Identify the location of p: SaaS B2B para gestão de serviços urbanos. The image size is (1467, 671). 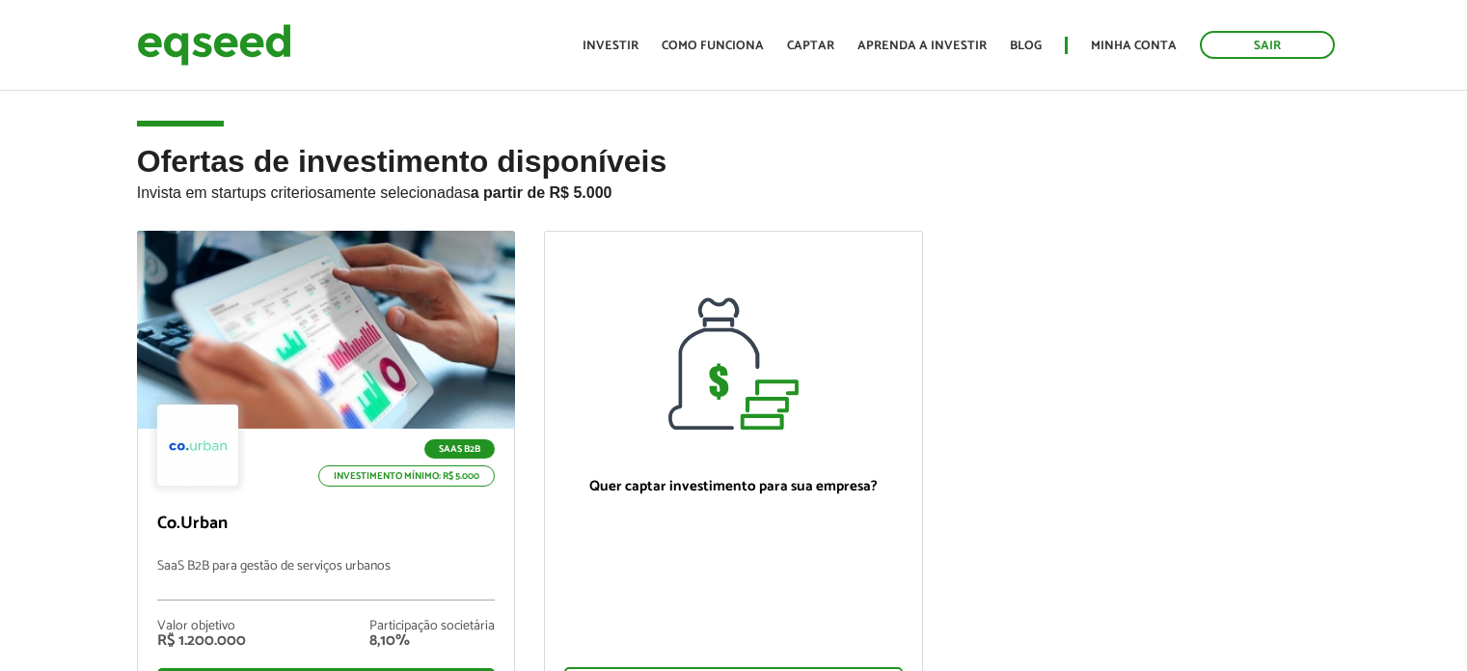
(326, 579).